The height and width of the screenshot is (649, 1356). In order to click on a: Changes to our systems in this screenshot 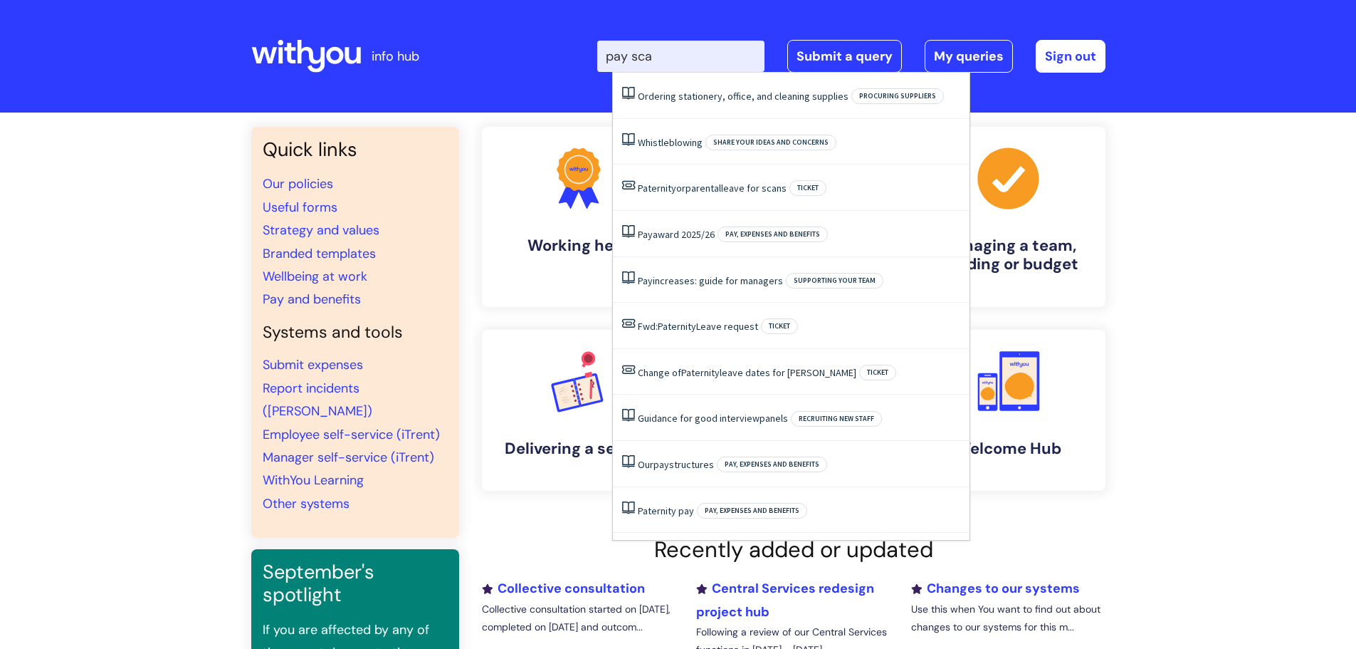, I will do `click(995, 588)`.